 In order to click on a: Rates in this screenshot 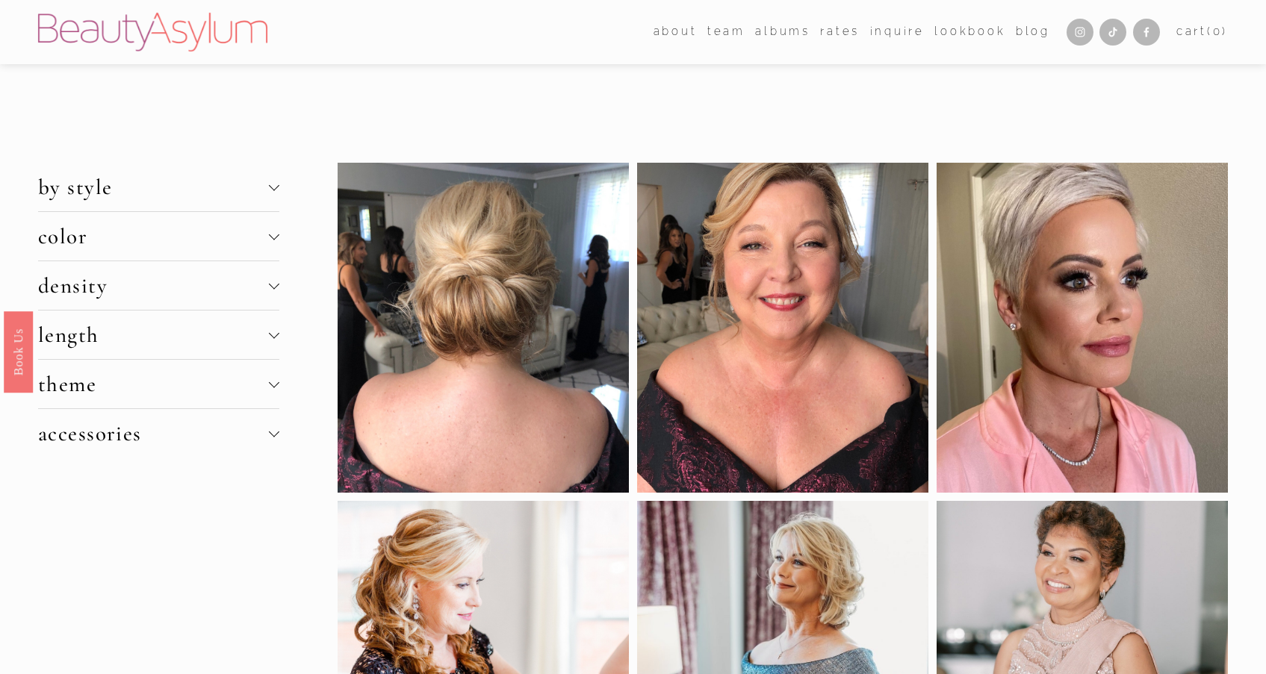, I will do `click(839, 32)`.